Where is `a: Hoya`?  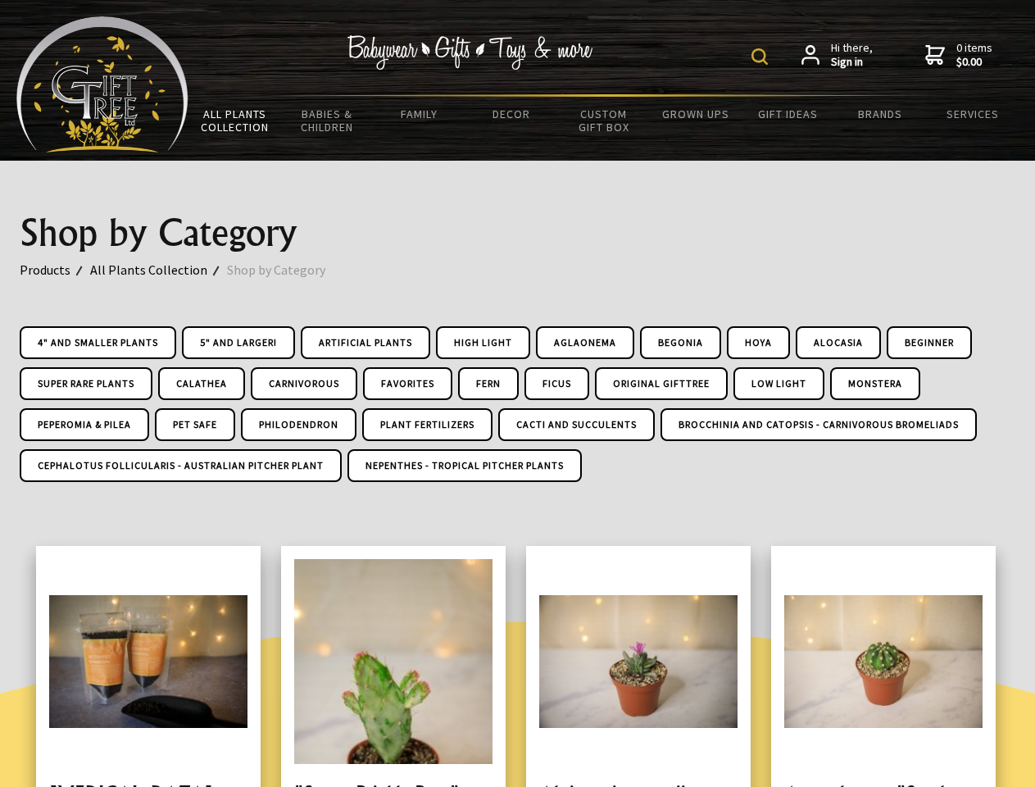
a: Hoya is located at coordinates (758, 343).